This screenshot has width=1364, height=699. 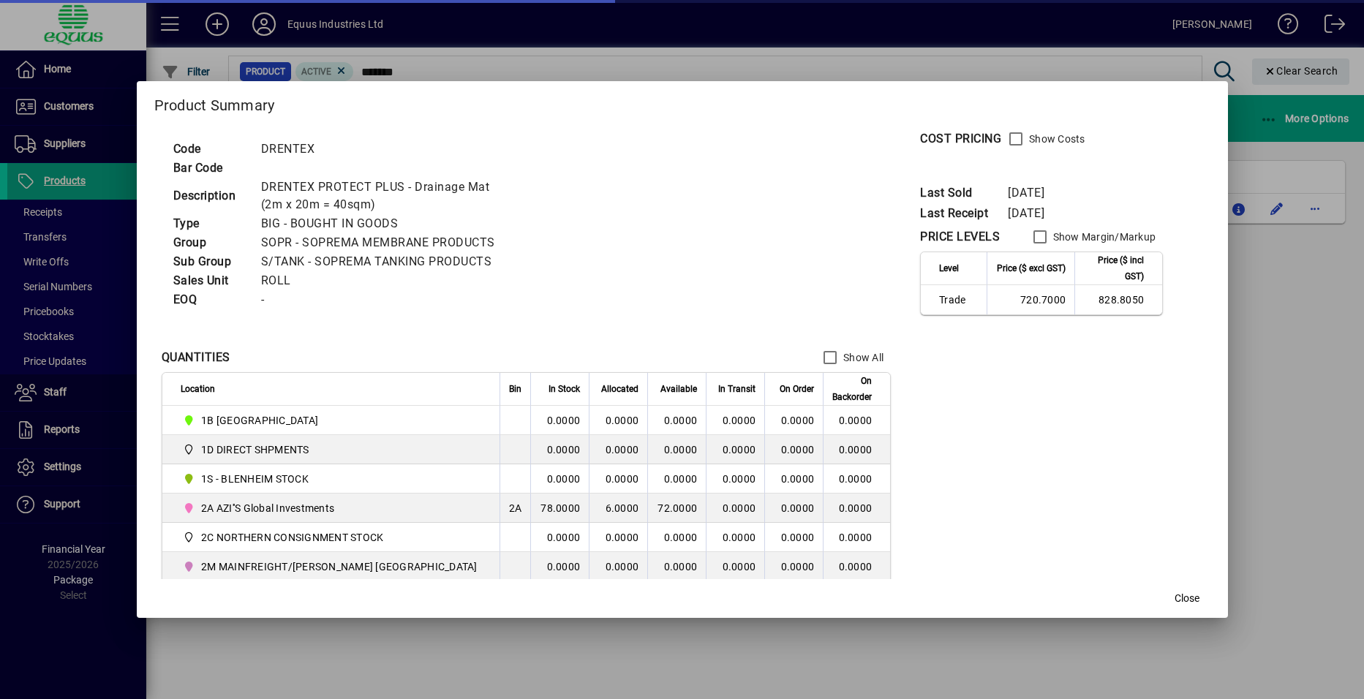 I want to click on span: On Backorder, so click(x=852, y=389).